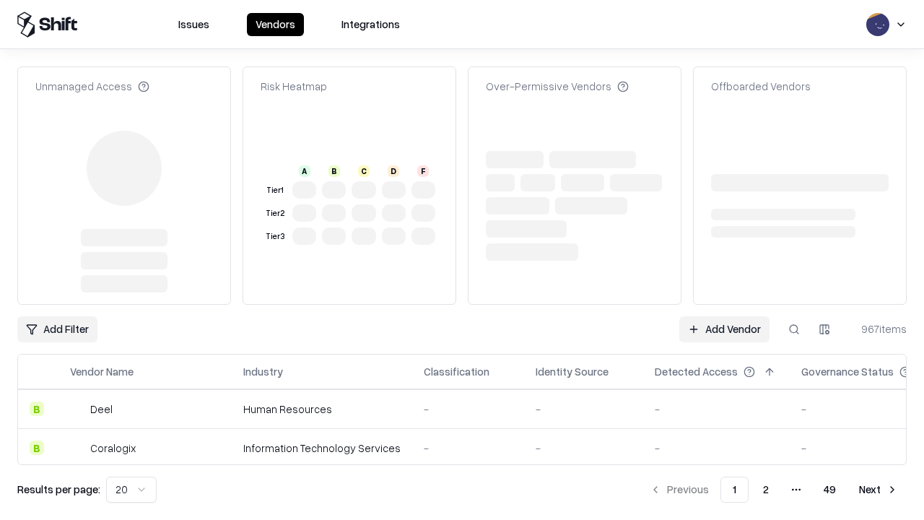  I want to click on a: Add Vendor, so click(724, 329).